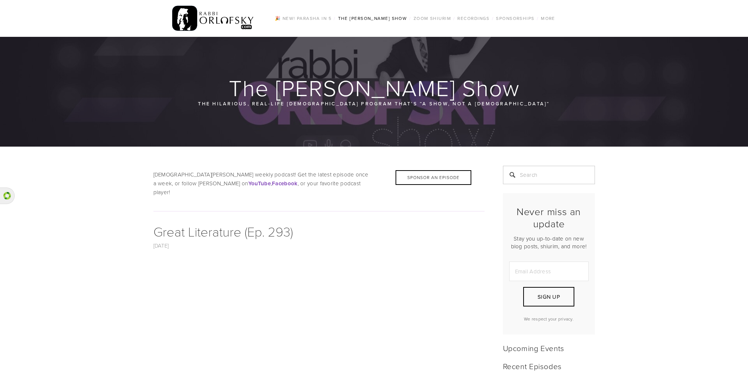  I want to click on a: YouTube, so click(259, 183).